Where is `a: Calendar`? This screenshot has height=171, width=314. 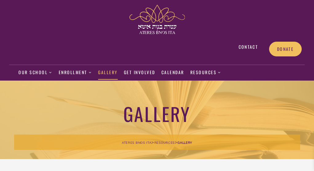 a: Calendar is located at coordinates (173, 73).